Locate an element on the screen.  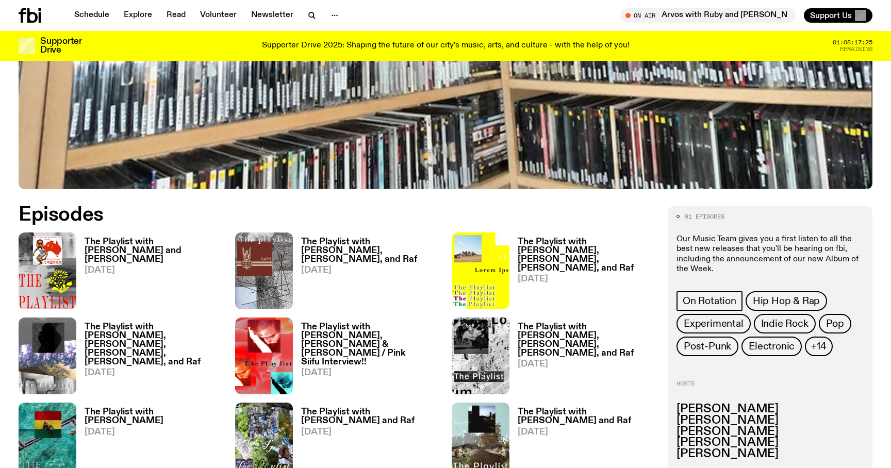
a: On Rotation is located at coordinates (710, 301).